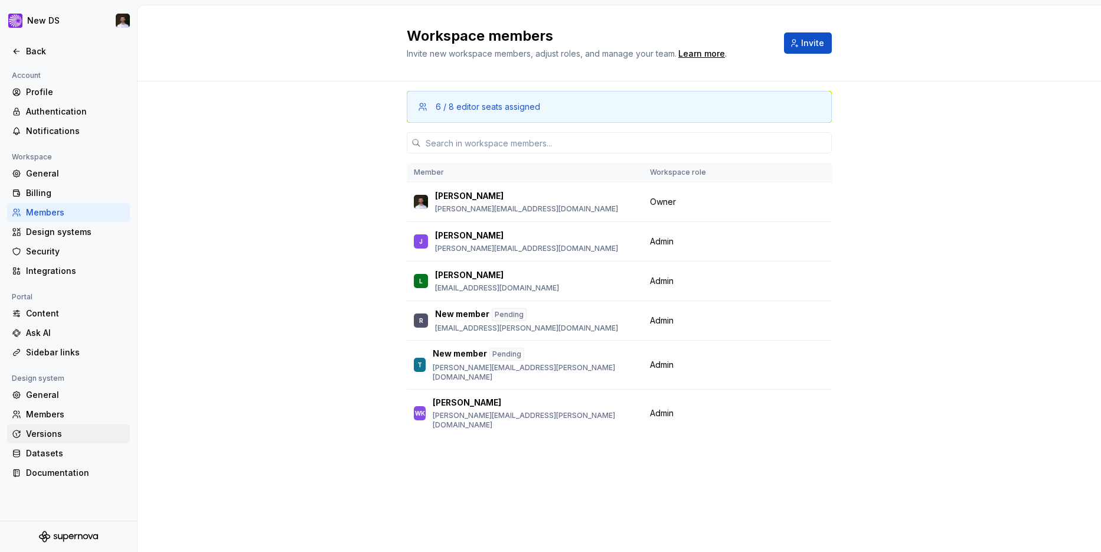 This screenshot has height=552, width=1101. I want to click on a: Back, so click(68, 51).